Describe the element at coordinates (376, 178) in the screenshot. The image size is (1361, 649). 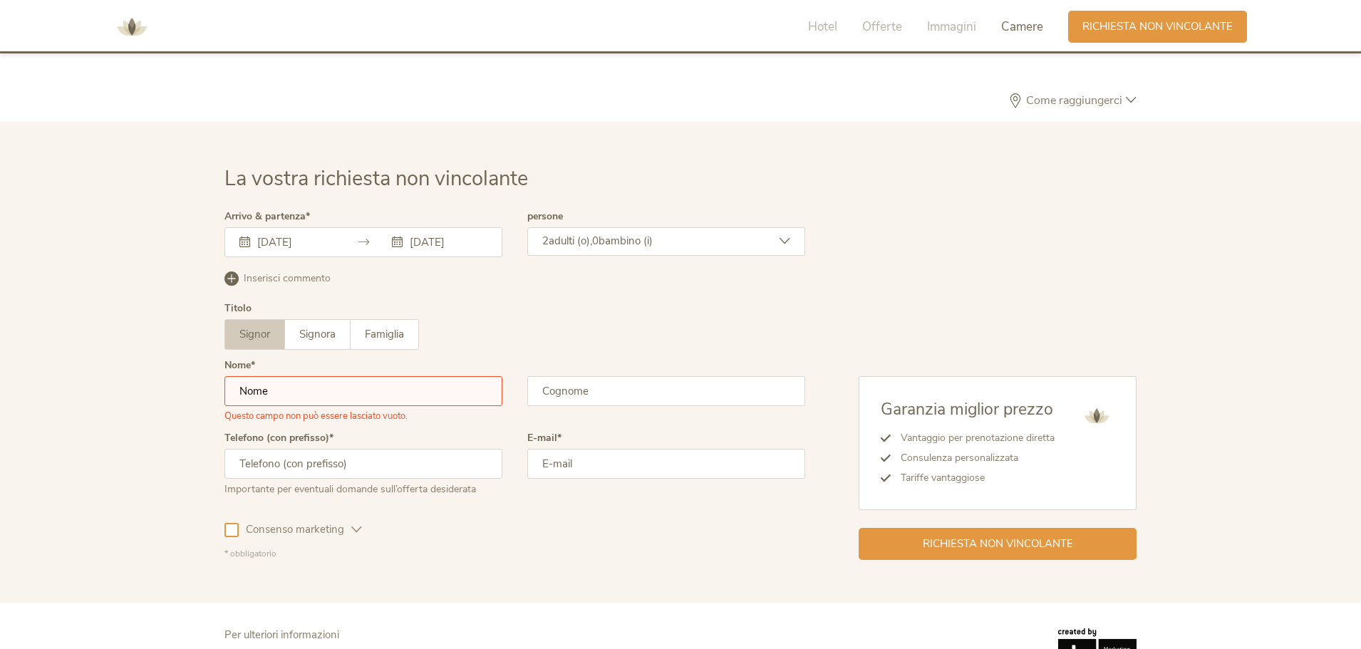
I see `span: La vostra richiesta non vincolante` at that location.